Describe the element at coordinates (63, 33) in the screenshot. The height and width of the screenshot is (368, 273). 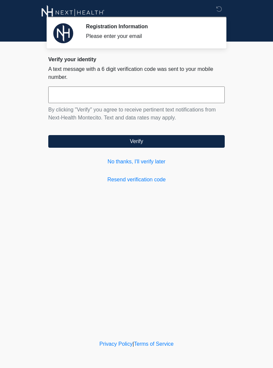
I see `img: Agent Avatar` at that location.